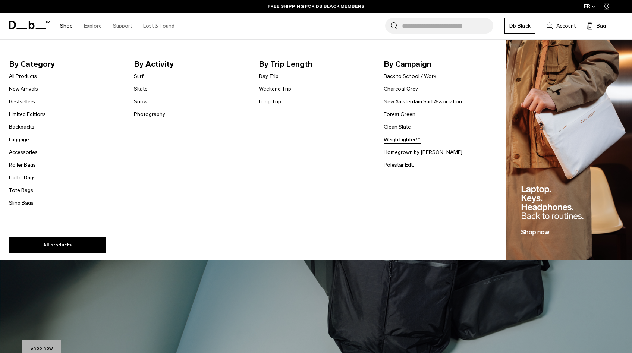  Describe the element at coordinates (141, 89) in the screenshot. I see `a: Skate` at that location.